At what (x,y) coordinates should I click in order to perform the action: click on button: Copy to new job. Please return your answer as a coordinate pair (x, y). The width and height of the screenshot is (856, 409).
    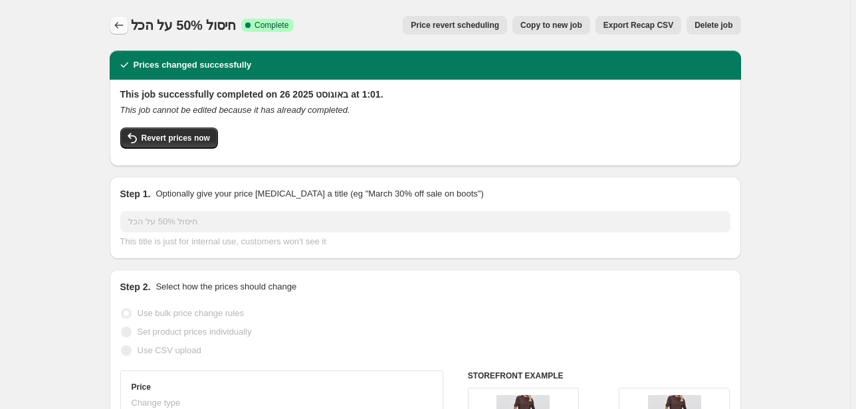
    Looking at the image, I should click on (551, 25).